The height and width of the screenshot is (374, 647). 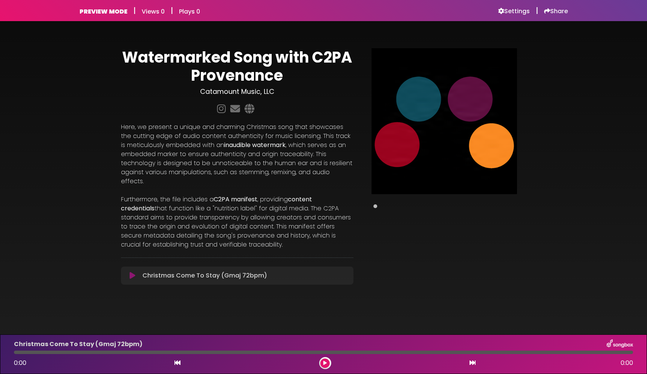 What do you see at coordinates (216, 203) in the screenshot?
I see `strong: content credentials` at bounding box center [216, 203].